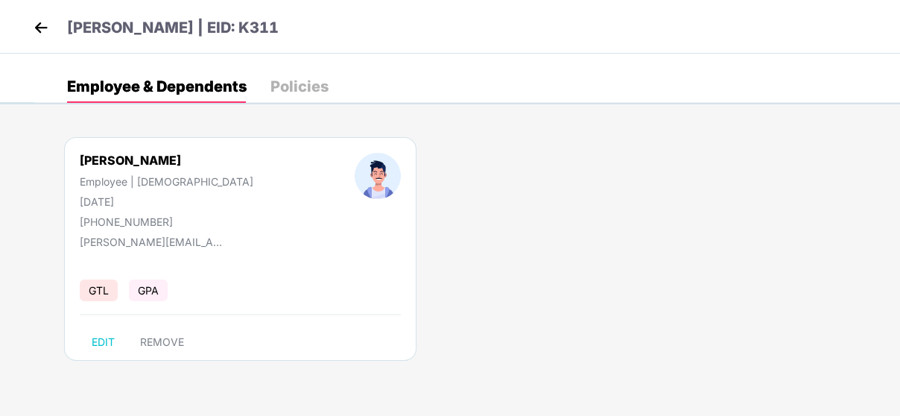 The height and width of the screenshot is (416, 900). I want to click on div: Policies, so click(299, 86).